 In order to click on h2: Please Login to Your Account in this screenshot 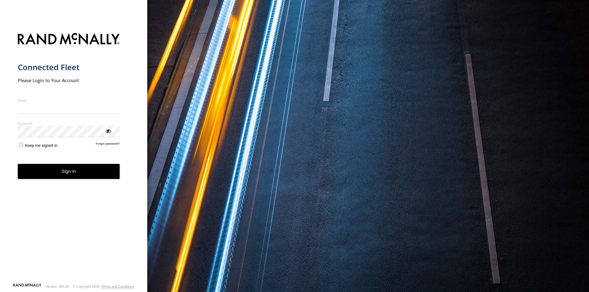, I will do `click(69, 80)`.